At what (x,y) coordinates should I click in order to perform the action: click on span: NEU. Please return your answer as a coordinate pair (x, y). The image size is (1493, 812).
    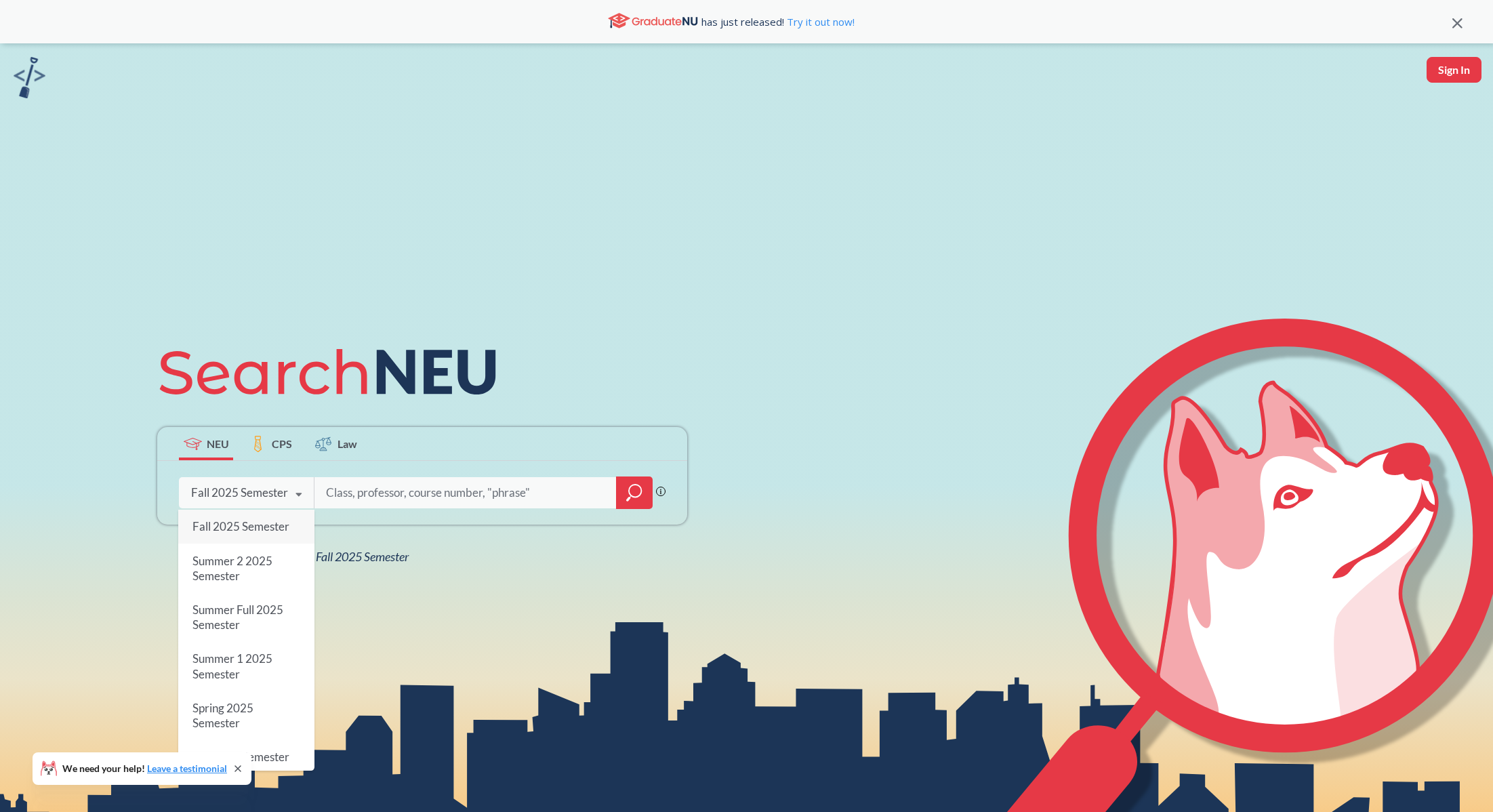
    Looking at the image, I should click on (218, 443).